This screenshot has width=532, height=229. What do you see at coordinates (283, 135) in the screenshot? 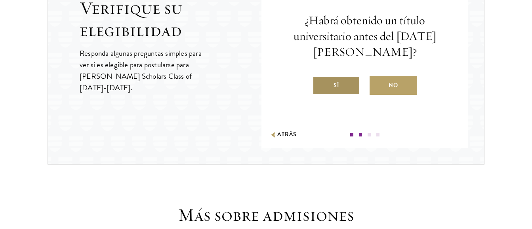
I see `button: Atrás` at bounding box center [283, 135].